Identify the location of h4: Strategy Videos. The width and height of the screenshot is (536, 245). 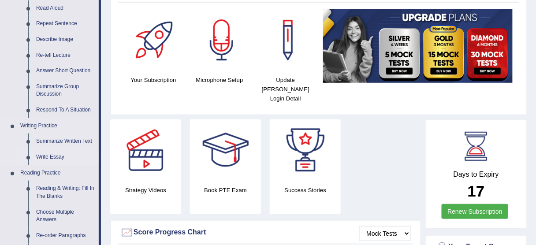
(145, 190).